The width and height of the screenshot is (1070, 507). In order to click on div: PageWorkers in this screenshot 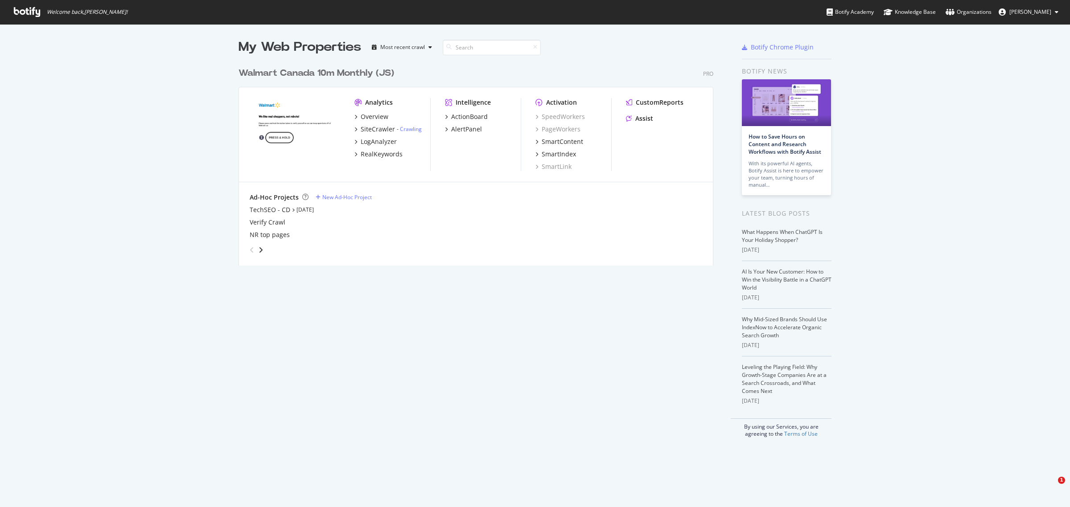, I will do `click(558, 129)`.